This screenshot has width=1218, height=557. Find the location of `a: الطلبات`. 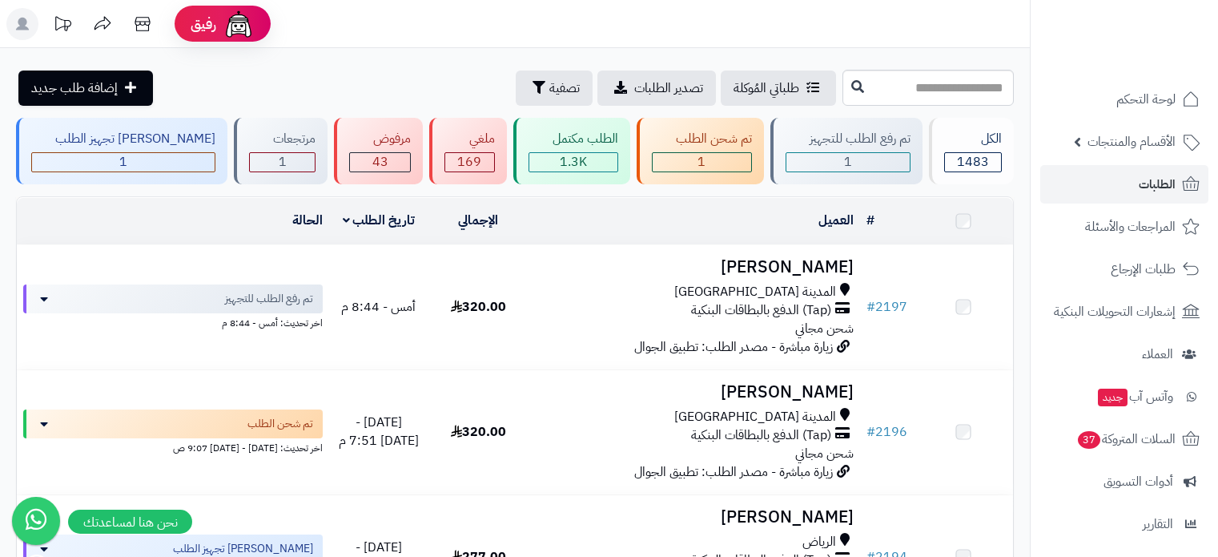

a: الطلبات is located at coordinates (1125, 184).